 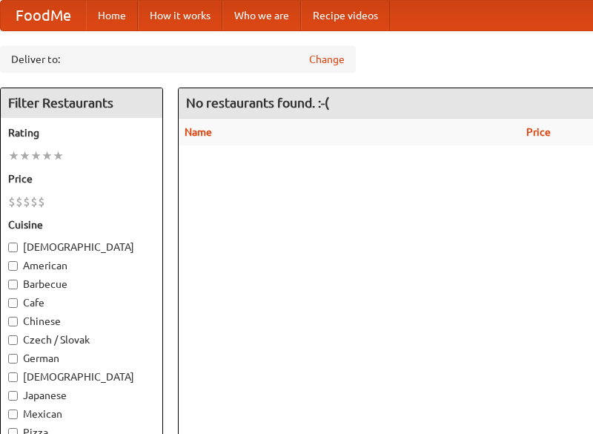 What do you see at coordinates (82, 339) in the screenshot?
I see `label: Czech / Slovak` at bounding box center [82, 339].